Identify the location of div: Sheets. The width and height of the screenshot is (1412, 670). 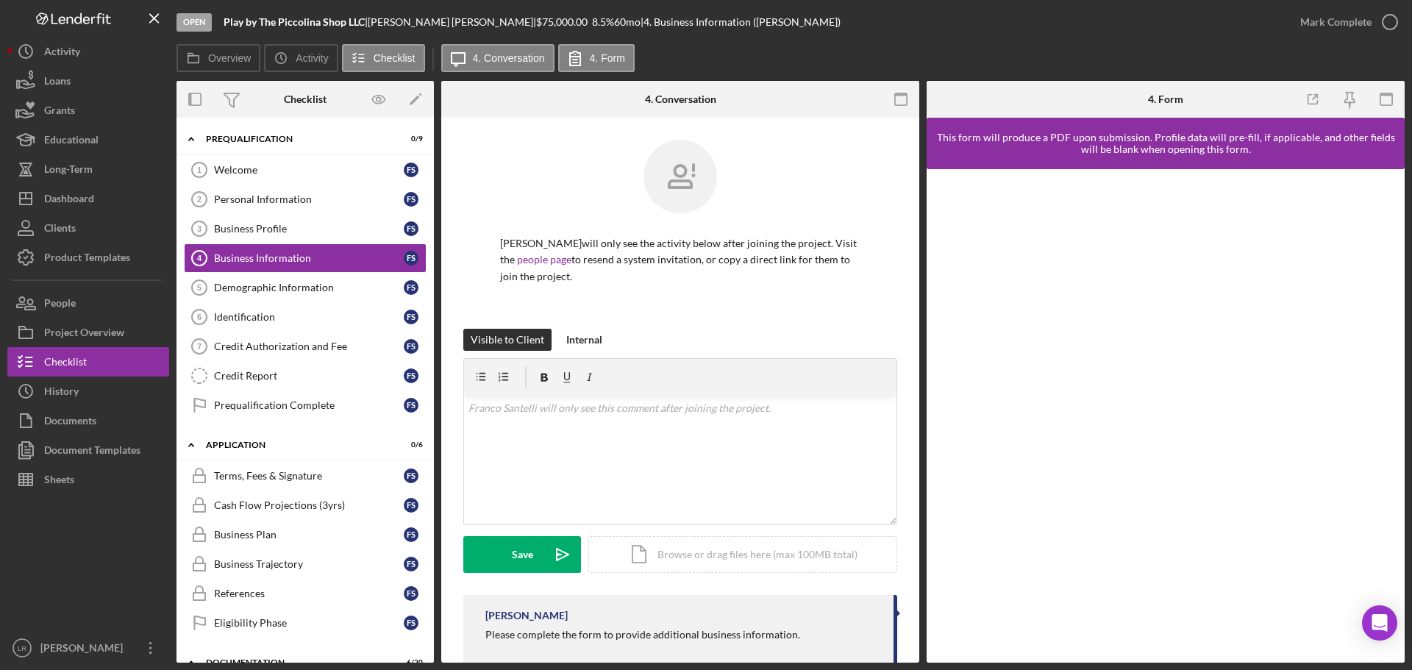
(59, 481).